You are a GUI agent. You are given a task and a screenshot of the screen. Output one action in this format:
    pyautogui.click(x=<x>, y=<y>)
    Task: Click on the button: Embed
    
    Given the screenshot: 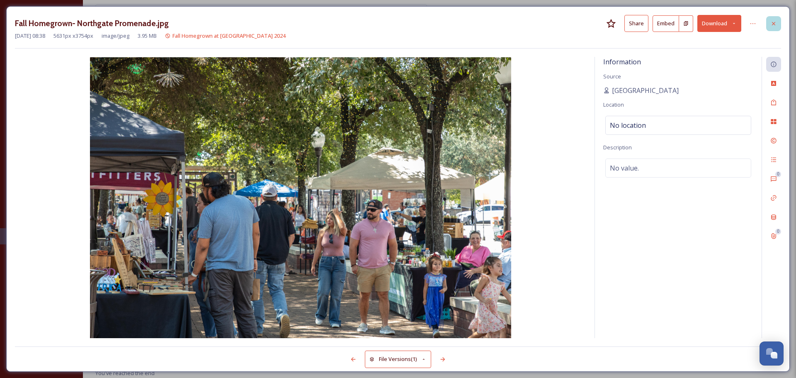 What is the action you would take?
    pyautogui.click(x=666, y=24)
    